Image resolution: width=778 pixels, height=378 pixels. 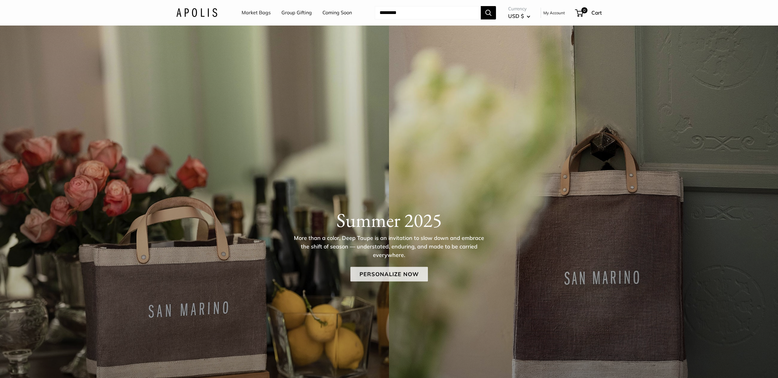 I want to click on a: Market Bags, so click(x=256, y=13).